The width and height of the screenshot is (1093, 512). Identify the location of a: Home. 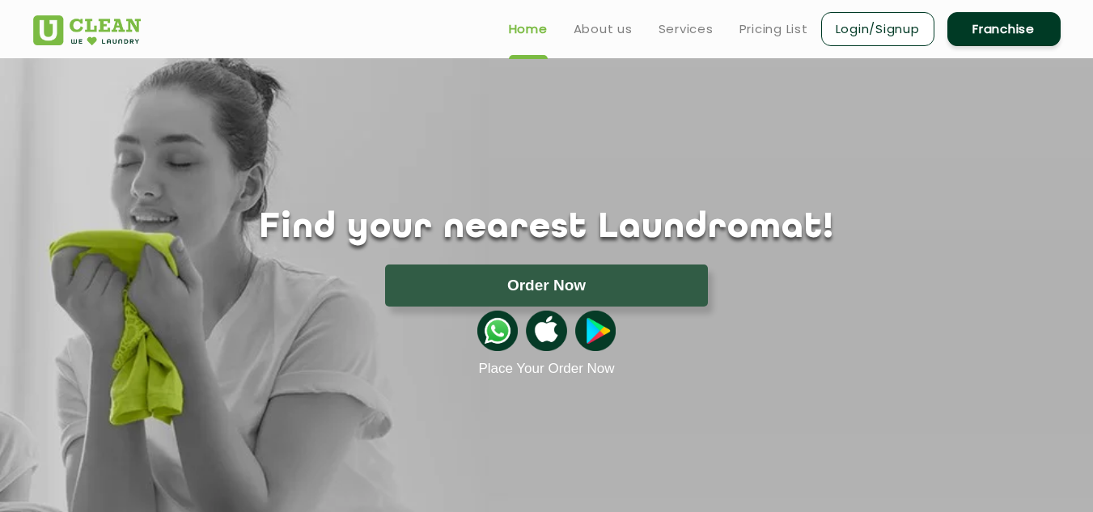
(528, 29).